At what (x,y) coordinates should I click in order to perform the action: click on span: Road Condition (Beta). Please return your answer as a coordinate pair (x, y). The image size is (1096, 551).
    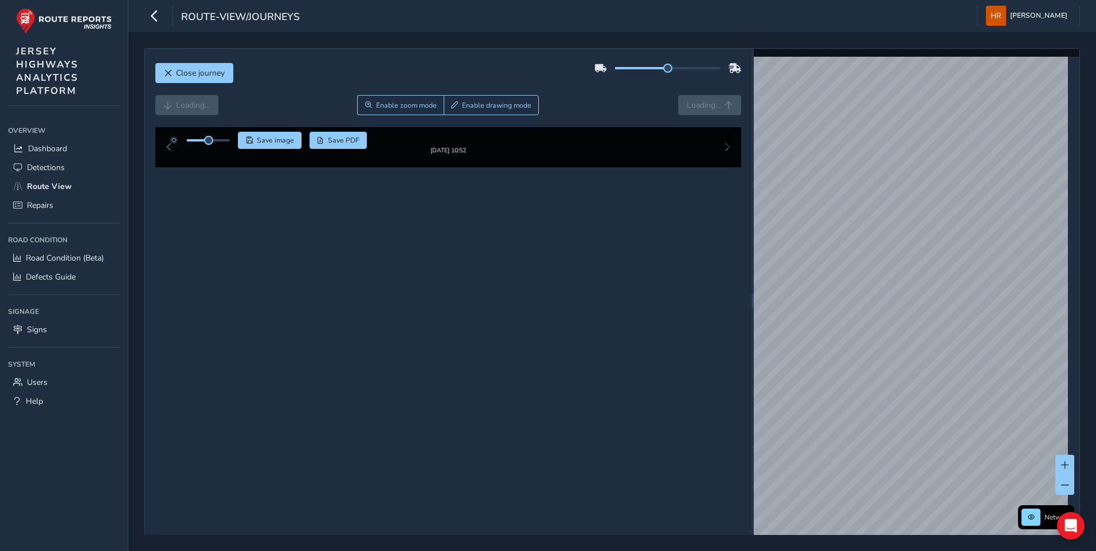
    Looking at the image, I should click on (65, 258).